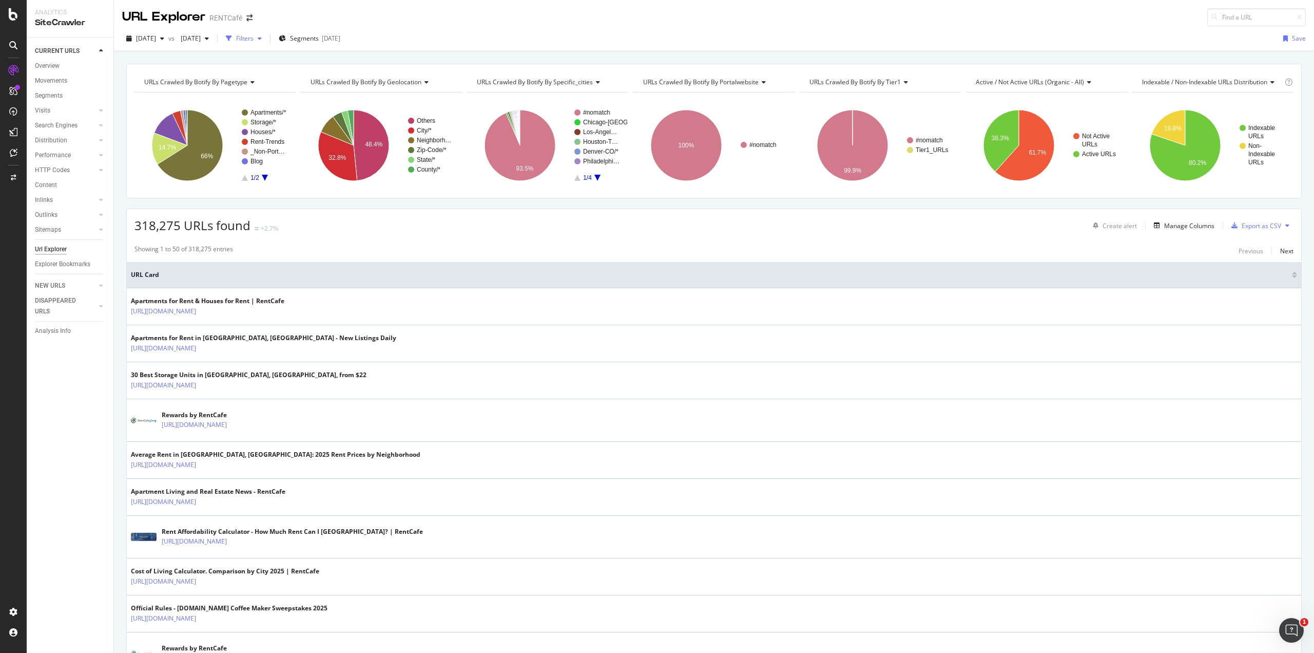 Image resolution: width=1314 pixels, height=653 pixels. I want to click on text: Zip-Code/*, so click(432, 150).